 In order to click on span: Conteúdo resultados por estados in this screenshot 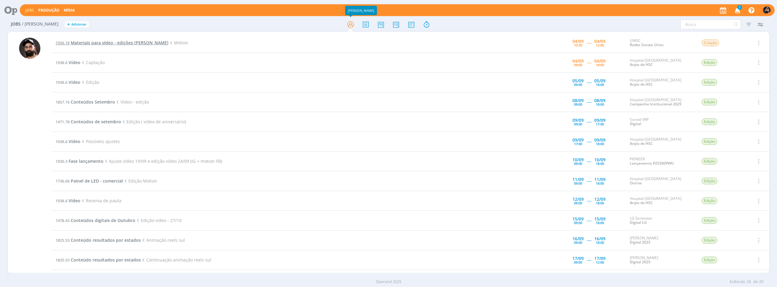, I will do `click(106, 260)`.